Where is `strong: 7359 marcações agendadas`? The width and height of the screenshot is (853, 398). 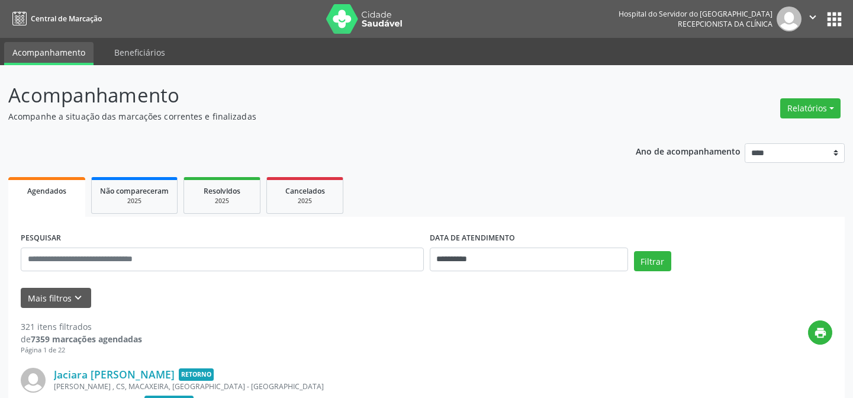
strong: 7359 marcações agendadas is located at coordinates (86, 339).